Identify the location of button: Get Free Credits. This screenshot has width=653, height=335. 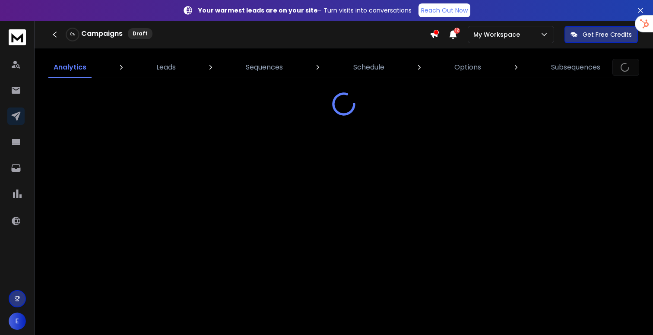
(601, 35).